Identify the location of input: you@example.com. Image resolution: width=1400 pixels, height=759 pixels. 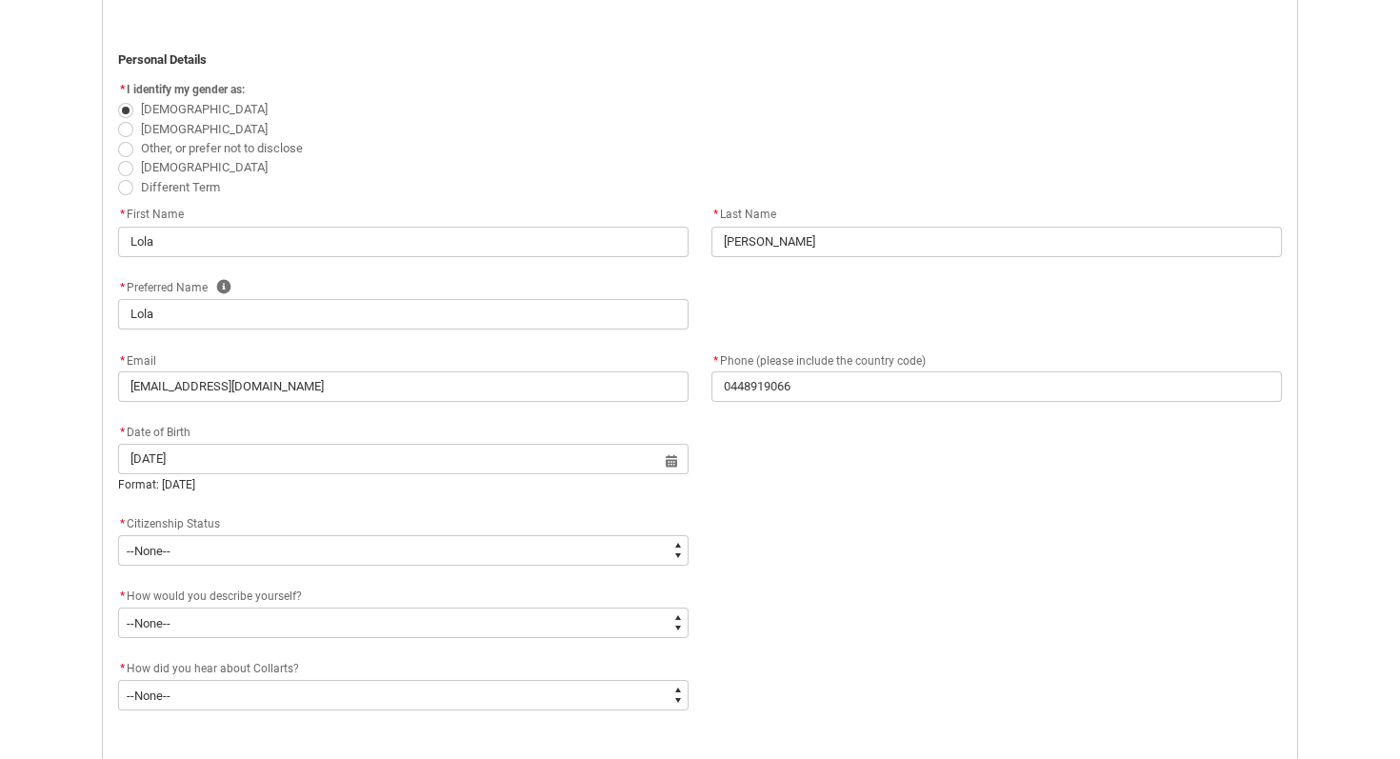
(403, 387).